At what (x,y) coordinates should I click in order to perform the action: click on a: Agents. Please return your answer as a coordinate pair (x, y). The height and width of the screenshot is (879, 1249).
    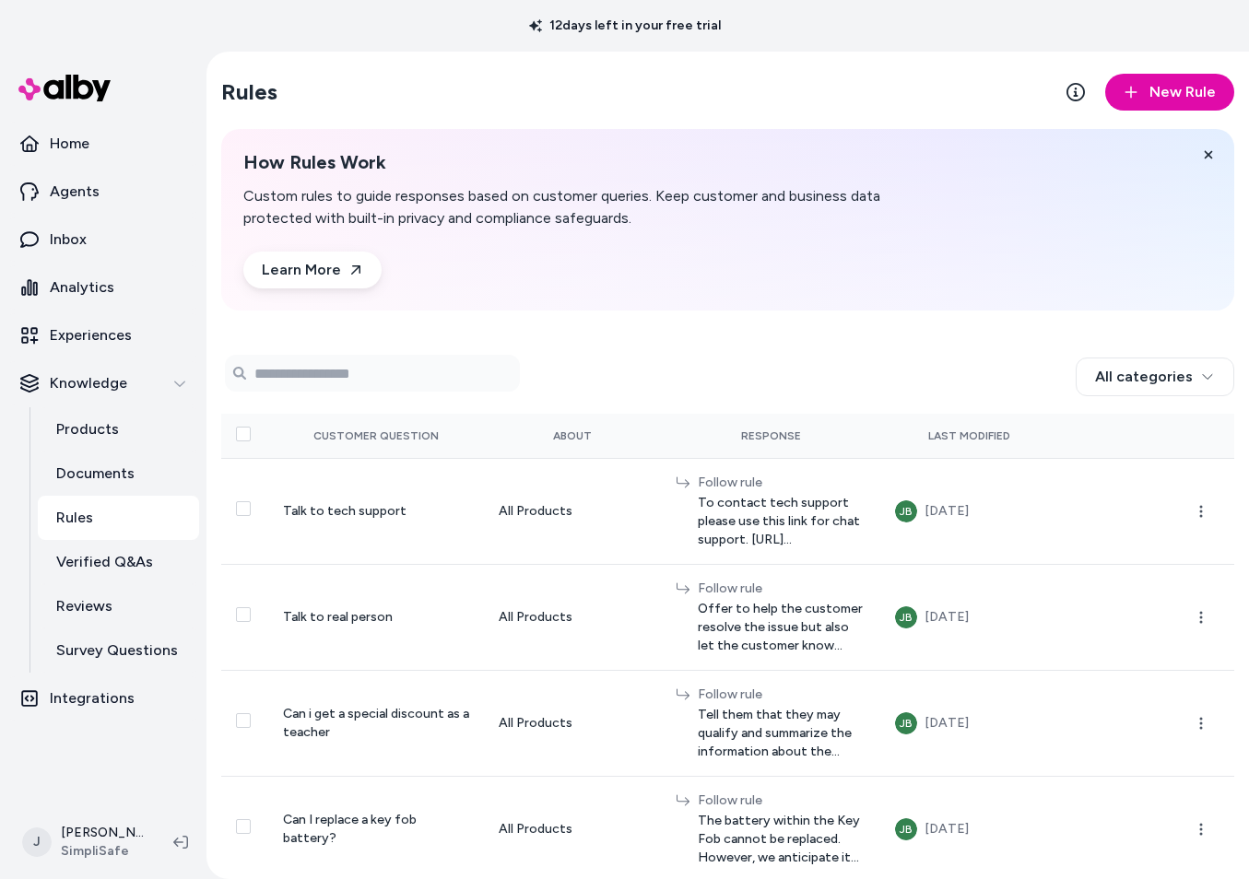
    Looking at the image, I should click on (103, 192).